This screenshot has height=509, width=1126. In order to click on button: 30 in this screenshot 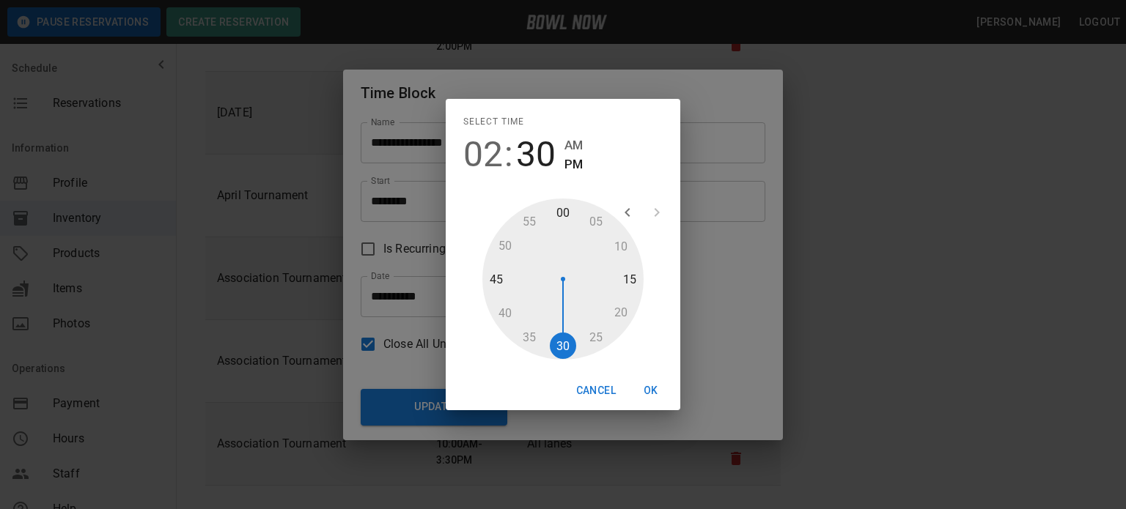, I will do `click(536, 155)`.